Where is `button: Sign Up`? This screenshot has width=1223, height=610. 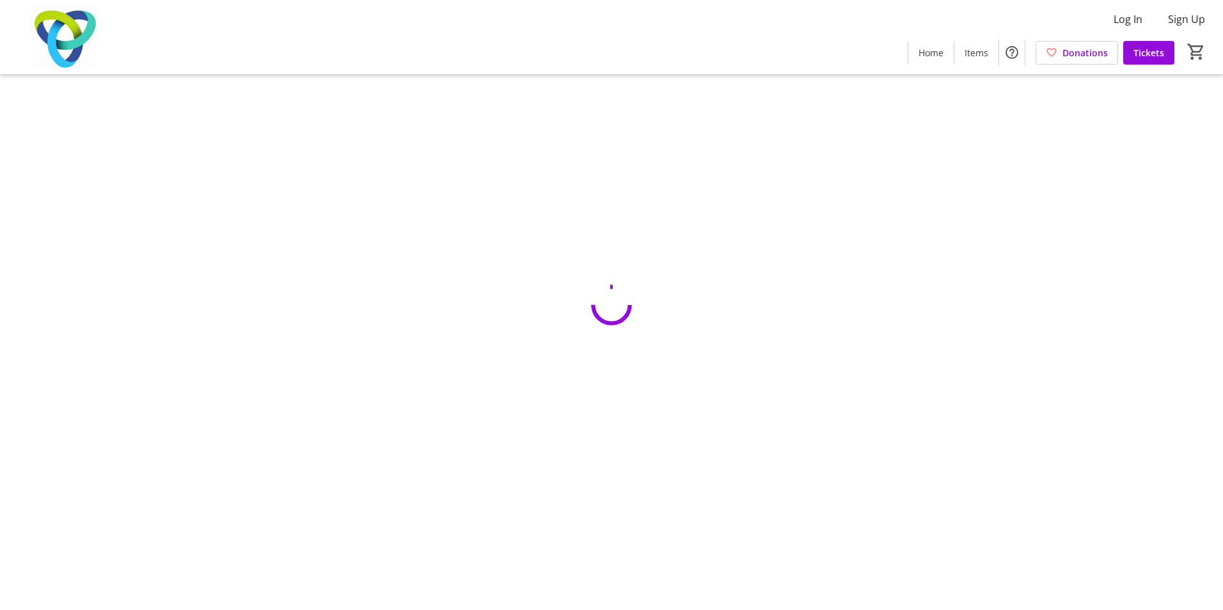 button: Sign Up is located at coordinates (1186, 19).